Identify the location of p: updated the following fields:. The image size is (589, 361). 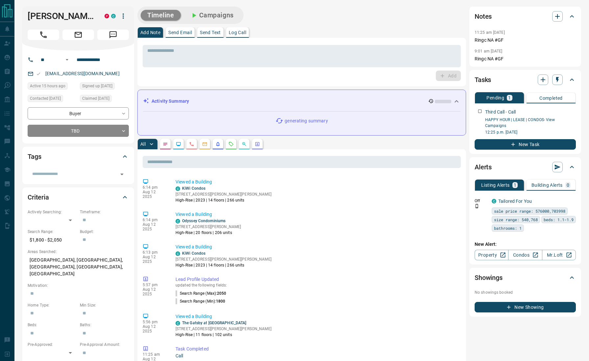
(317, 286).